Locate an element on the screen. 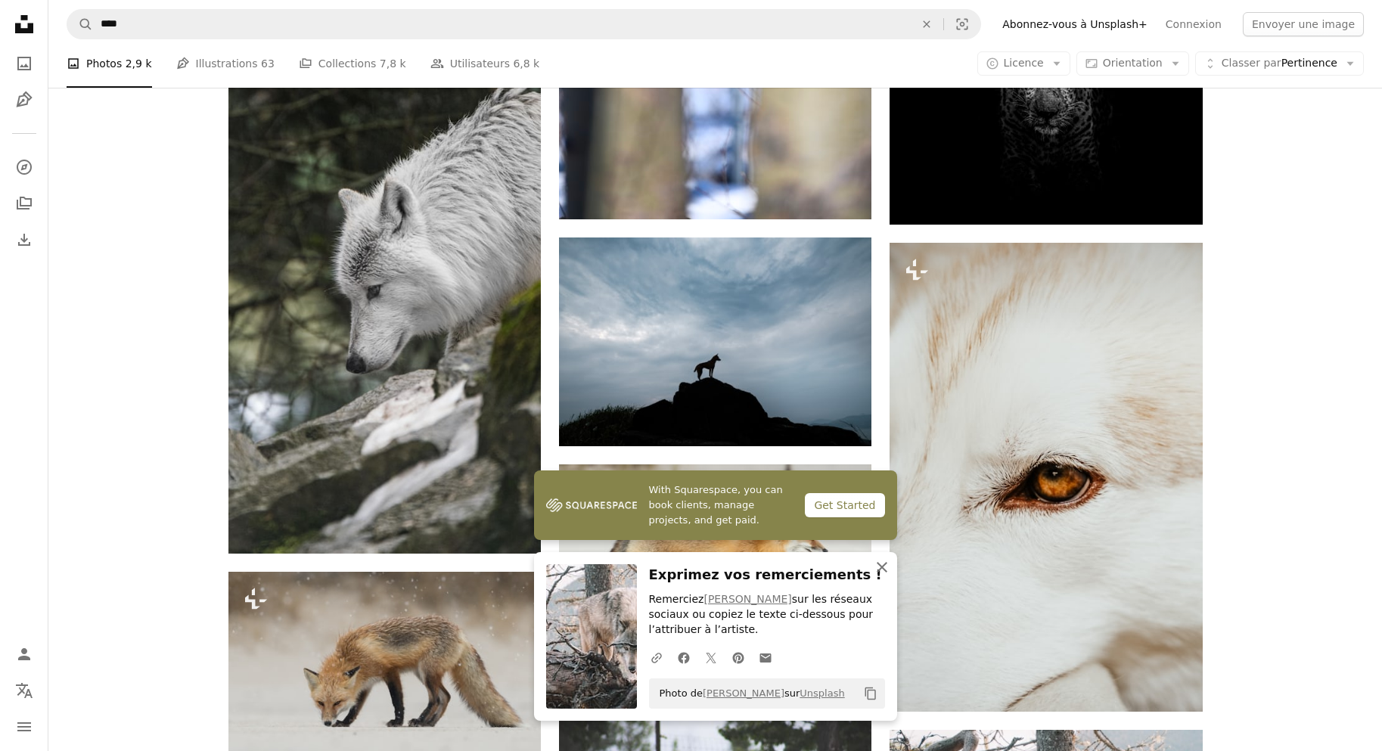 The height and width of the screenshot is (751, 1382). p: Remerciez sur les réseaux sociaux ou copiez le texte ci-dessous pour l’attribuer à l’artiste. is located at coordinates (767, 615).